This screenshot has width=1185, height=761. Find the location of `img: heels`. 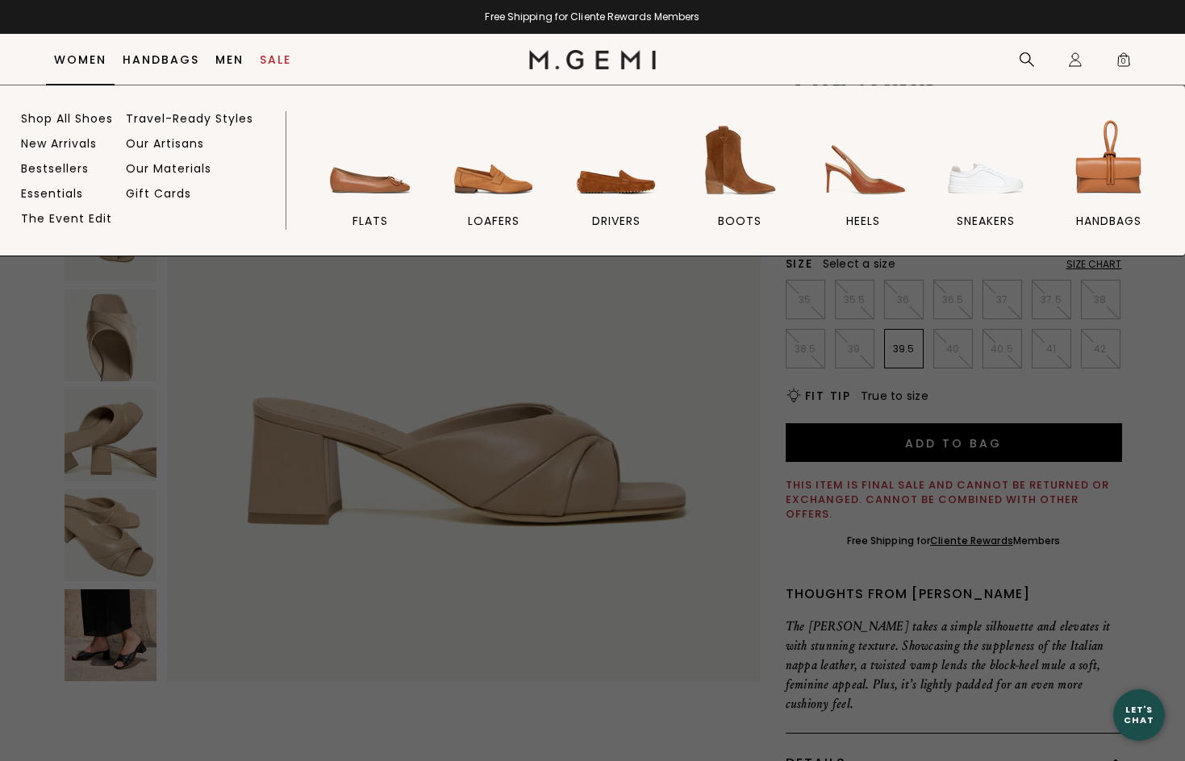

img: heels is located at coordinates (863, 160).